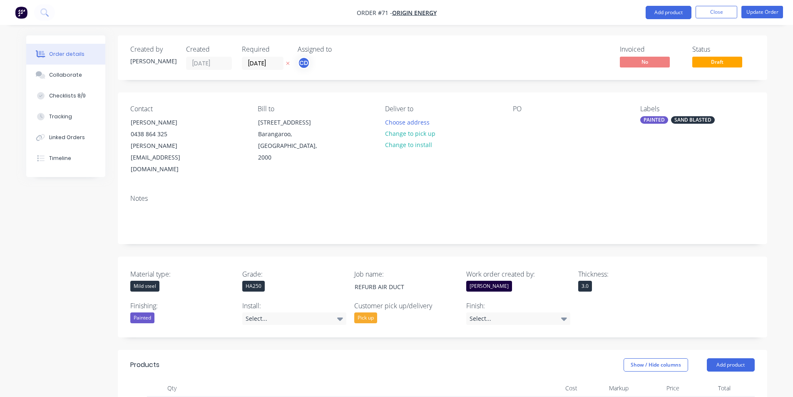 Image resolution: width=793 pixels, height=397 pixels. I want to click on button: Timeline, so click(66, 158).